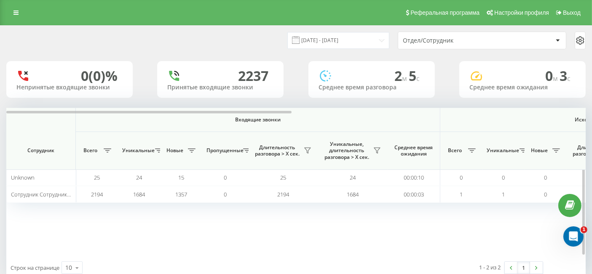 Image resolution: width=592 pixels, height=274 pixels. What do you see at coordinates (41, 150) in the screenshot?
I see `span: Сотрудник` at bounding box center [41, 150].